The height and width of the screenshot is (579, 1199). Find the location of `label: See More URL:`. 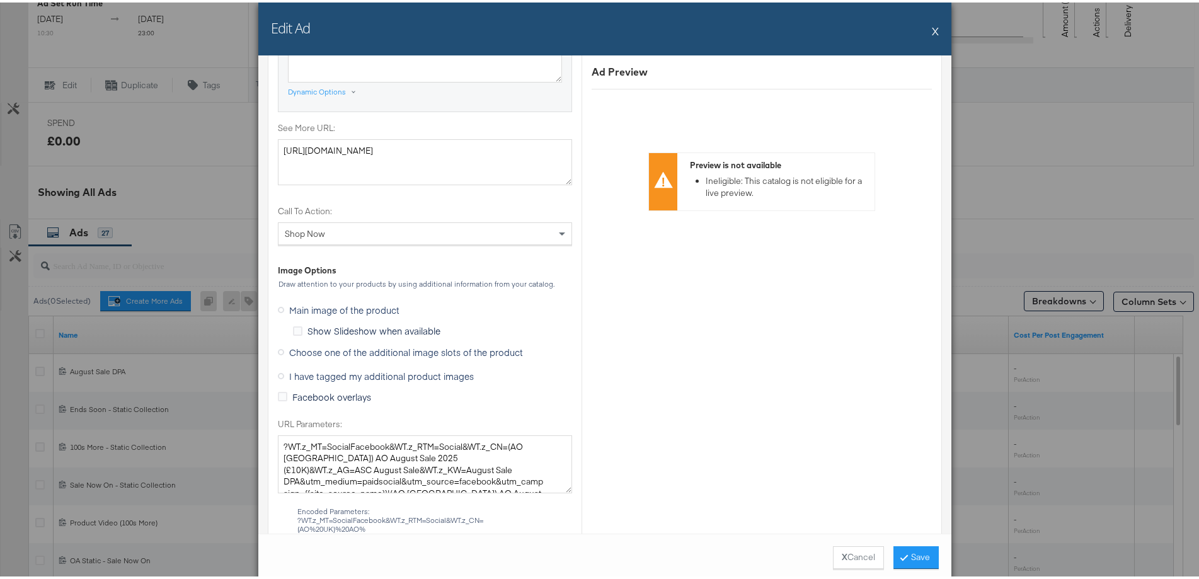

label: See More URL: is located at coordinates (425, 125).